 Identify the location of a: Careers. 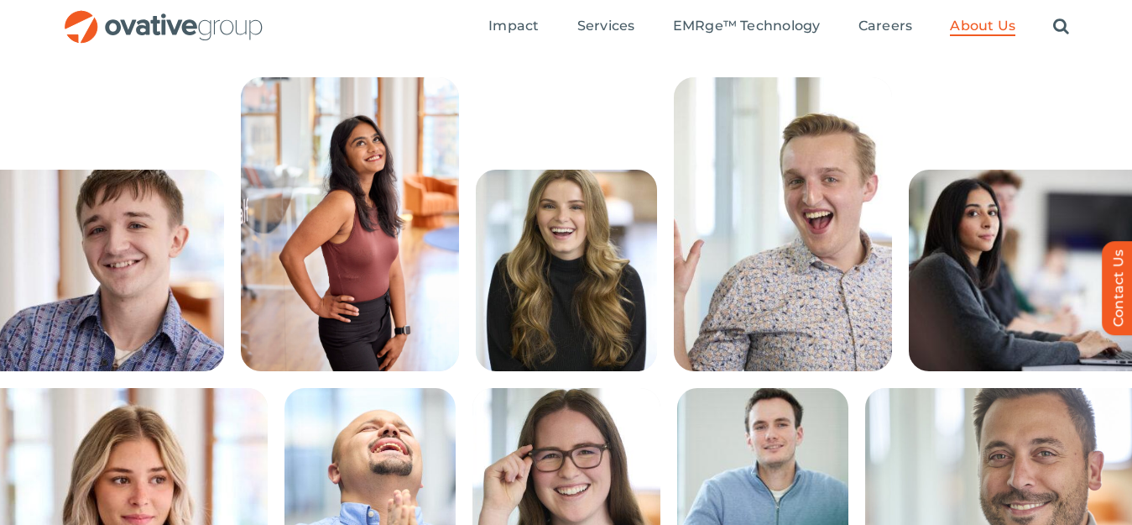
(885, 27).